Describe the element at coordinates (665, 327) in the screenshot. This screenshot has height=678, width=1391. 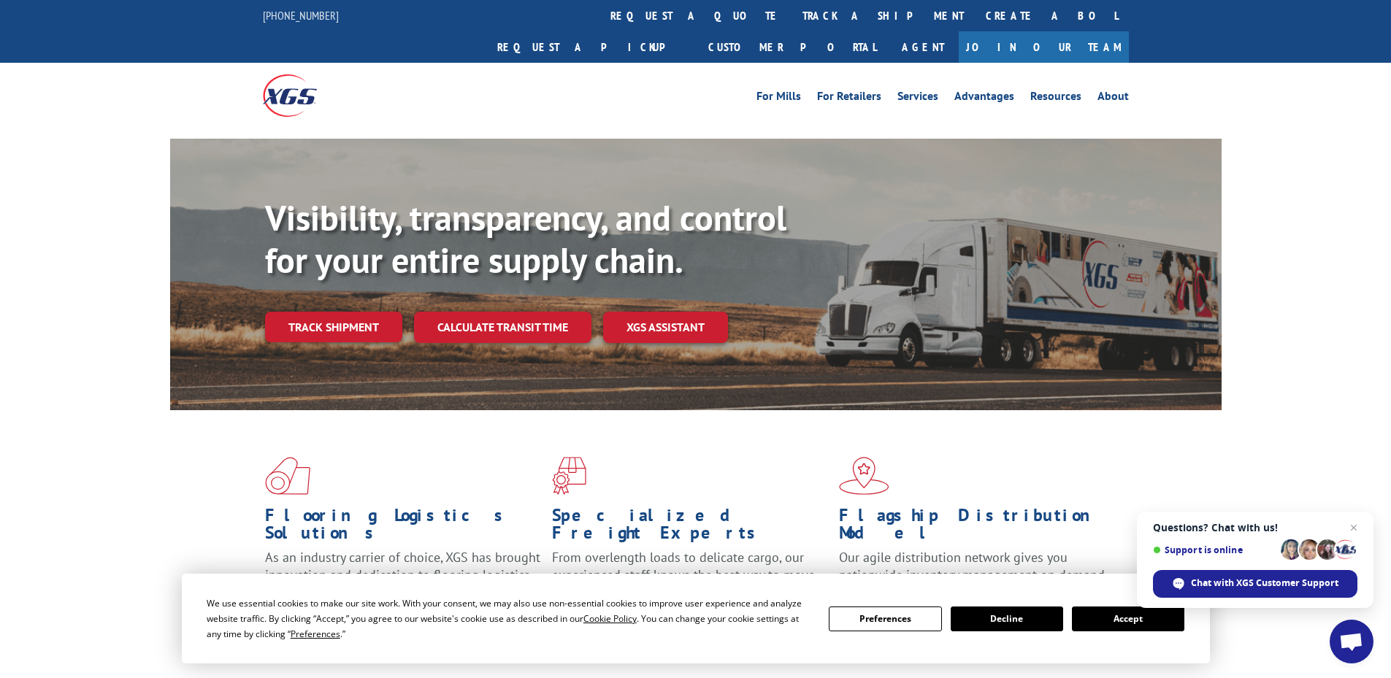
I see `a: XGS ASSISTANT` at that location.